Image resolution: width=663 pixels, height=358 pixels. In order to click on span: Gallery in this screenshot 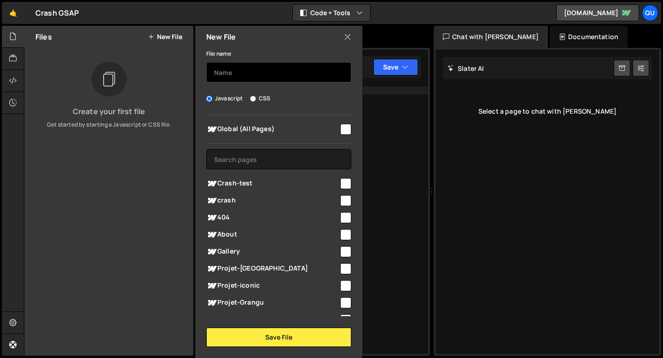, I will do `click(273, 252)`.